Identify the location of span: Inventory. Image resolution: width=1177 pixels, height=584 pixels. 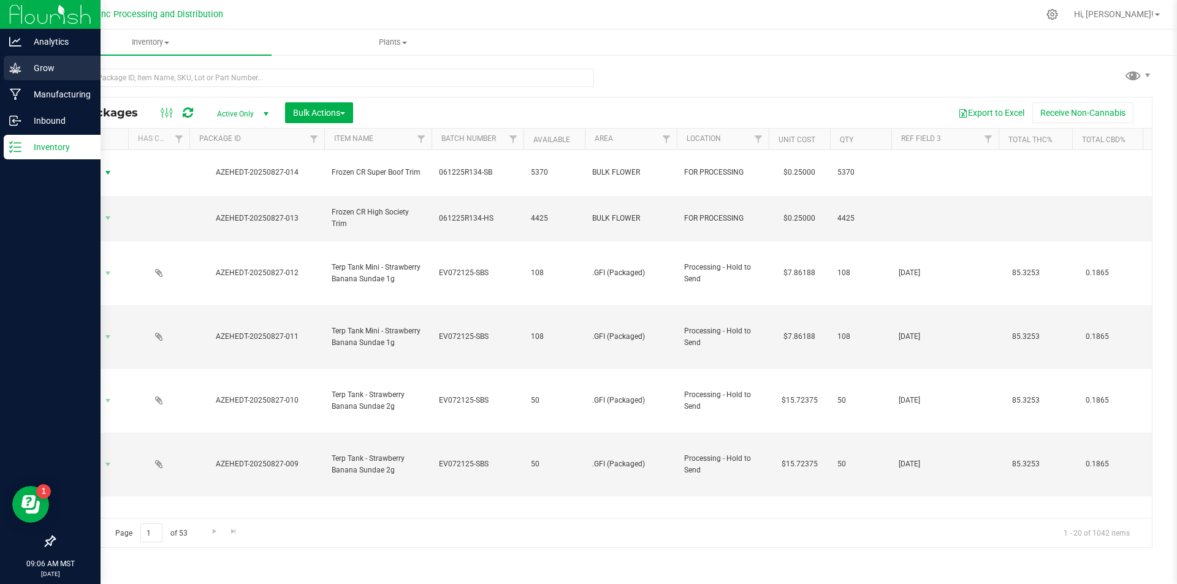
(150, 42).